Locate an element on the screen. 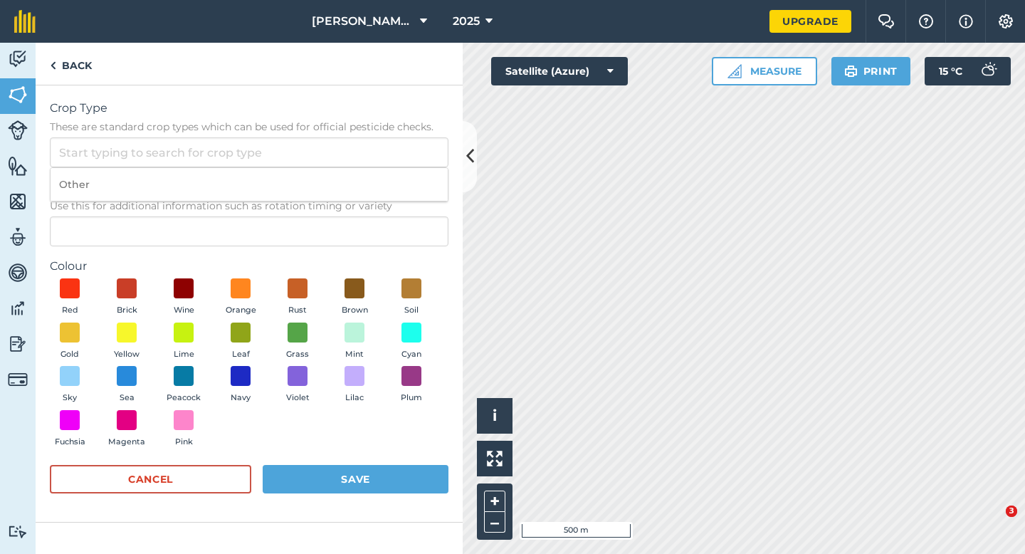 The width and height of the screenshot is (1025, 554). button: Leaf is located at coordinates (241, 342).